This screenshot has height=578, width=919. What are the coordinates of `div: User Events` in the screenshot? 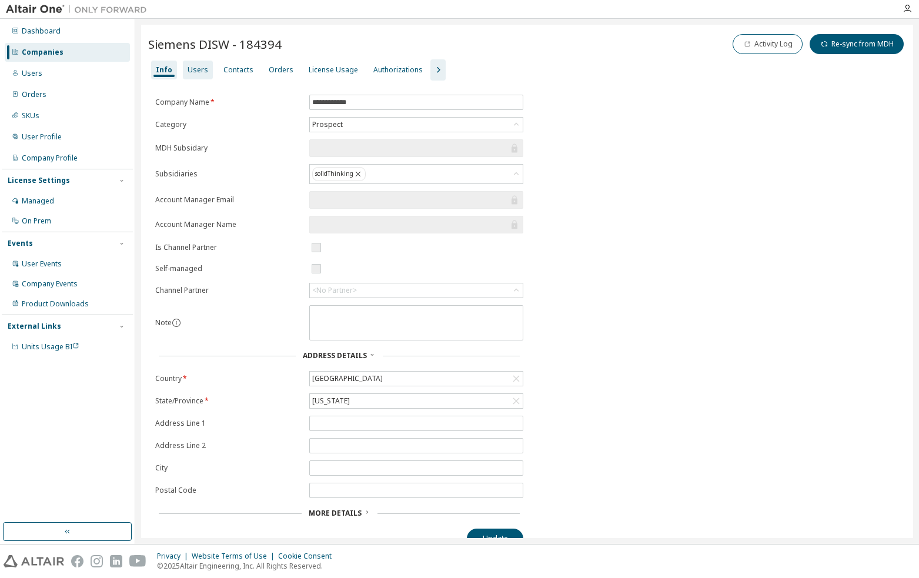 It's located at (42, 264).